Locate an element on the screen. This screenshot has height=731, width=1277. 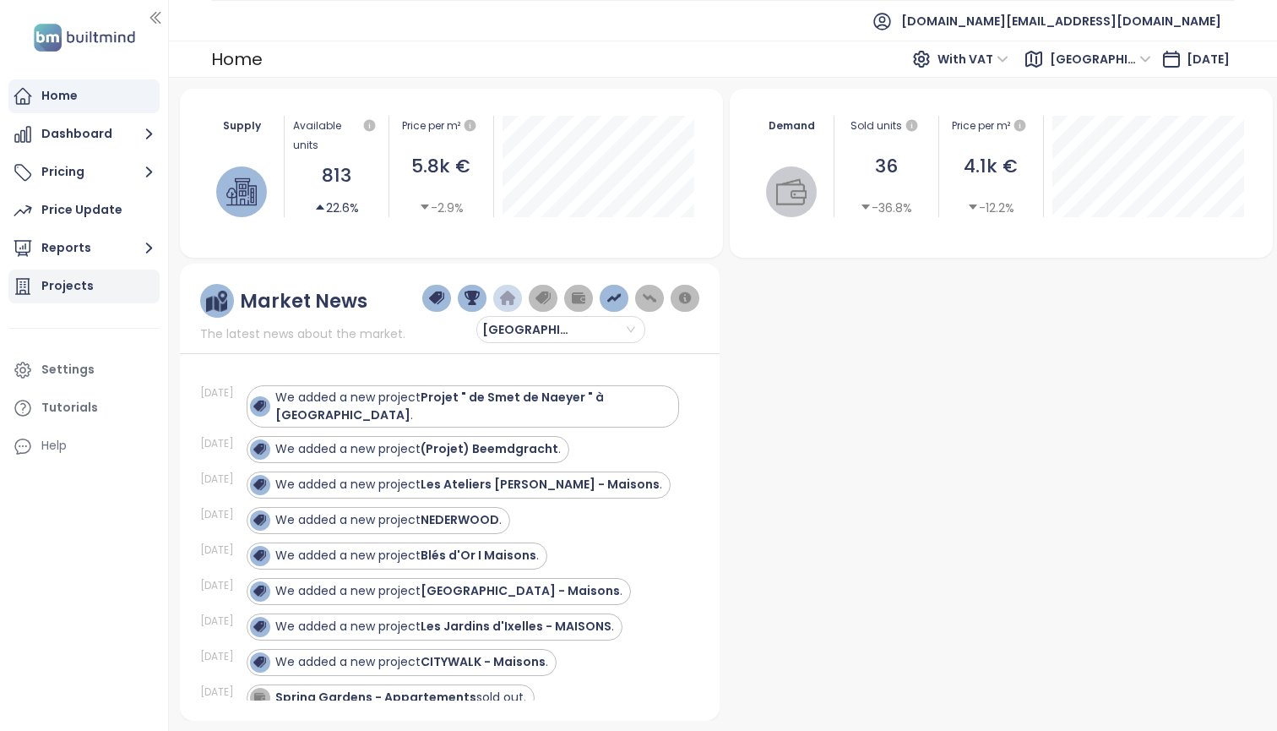
img: wallet is located at coordinates (791, 192).